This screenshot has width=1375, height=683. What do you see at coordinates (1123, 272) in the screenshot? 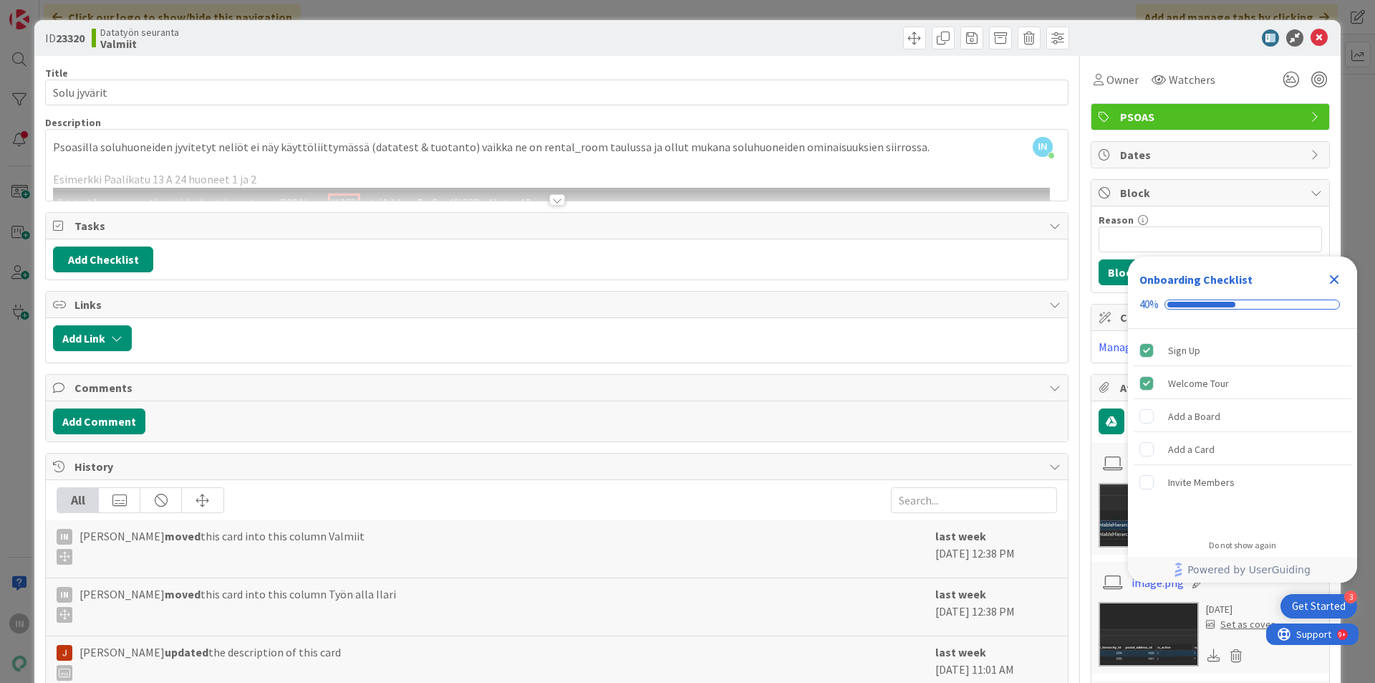
I see `button: Block` at bounding box center [1123, 272].